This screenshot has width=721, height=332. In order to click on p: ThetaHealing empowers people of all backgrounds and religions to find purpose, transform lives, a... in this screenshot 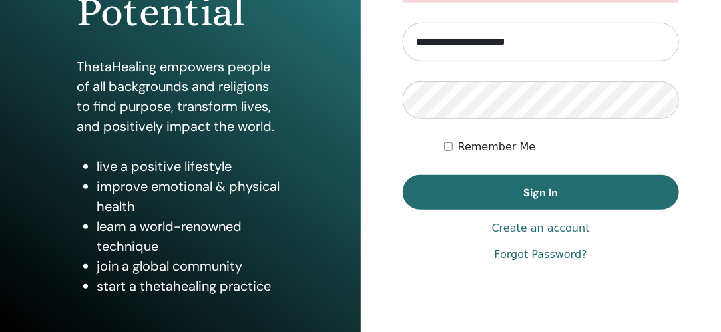, I will do `click(180, 97)`.